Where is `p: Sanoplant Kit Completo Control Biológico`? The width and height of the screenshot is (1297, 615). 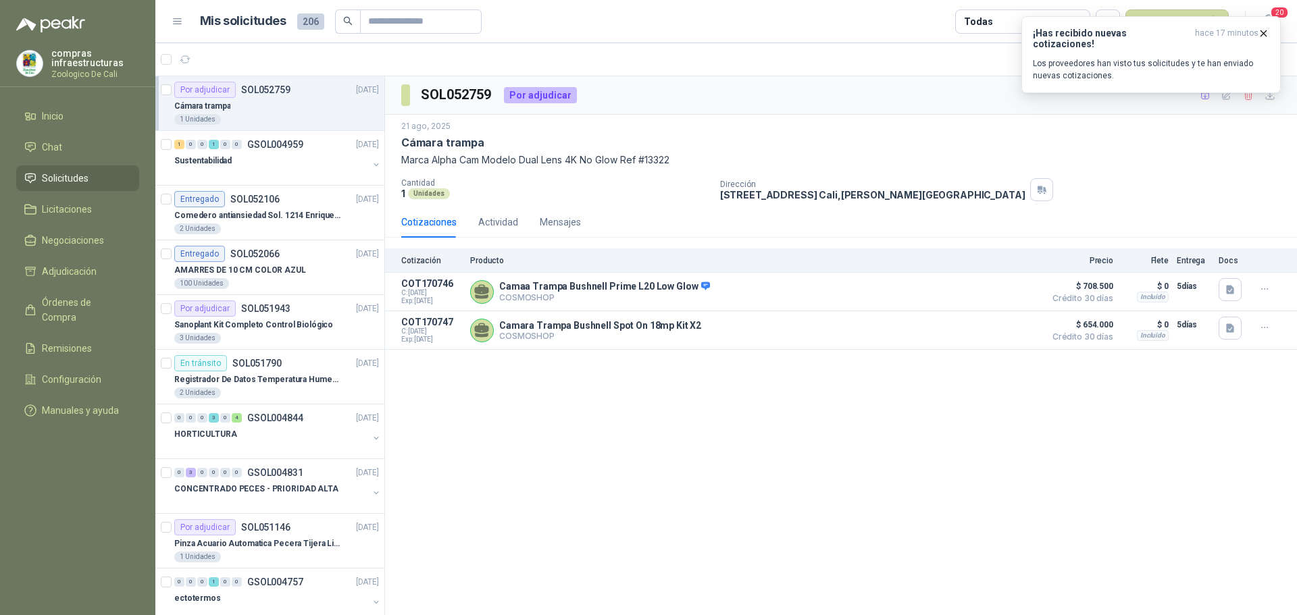
p: Sanoplant Kit Completo Control Biológico is located at coordinates (253, 325).